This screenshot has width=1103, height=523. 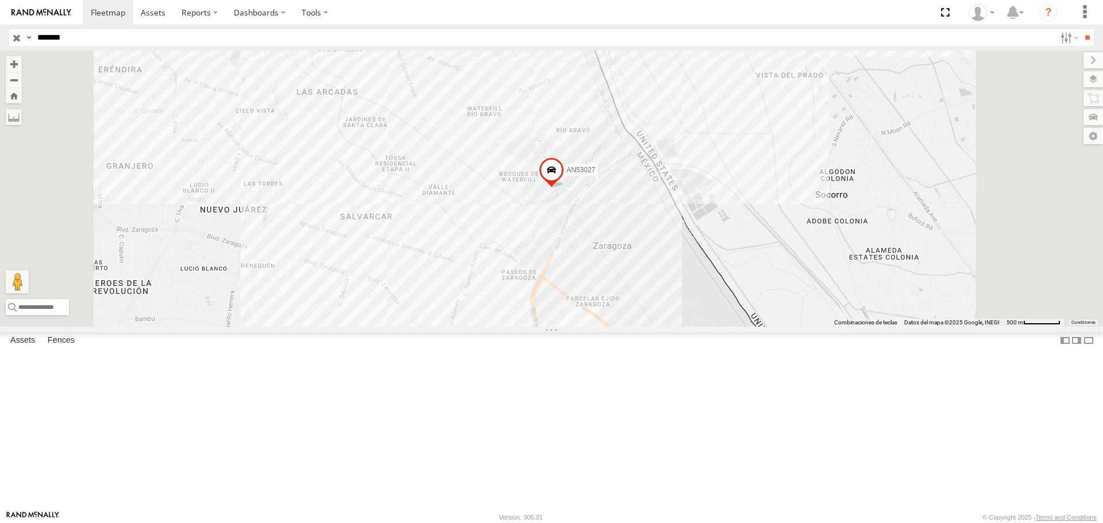 What do you see at coordinates (1093, 136) in the screenshot?
I see `label: Map Settings` at bounding box center [1093, 136].